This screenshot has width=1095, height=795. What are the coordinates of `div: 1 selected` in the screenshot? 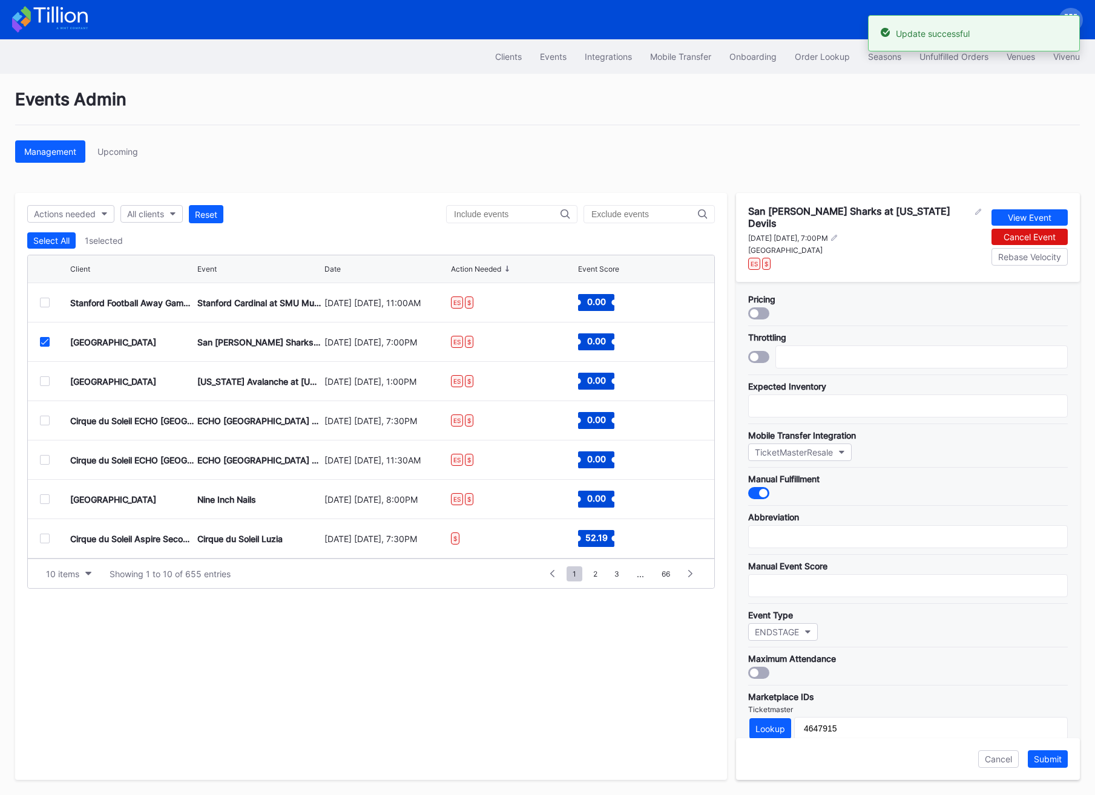 It's located at (104, 240).